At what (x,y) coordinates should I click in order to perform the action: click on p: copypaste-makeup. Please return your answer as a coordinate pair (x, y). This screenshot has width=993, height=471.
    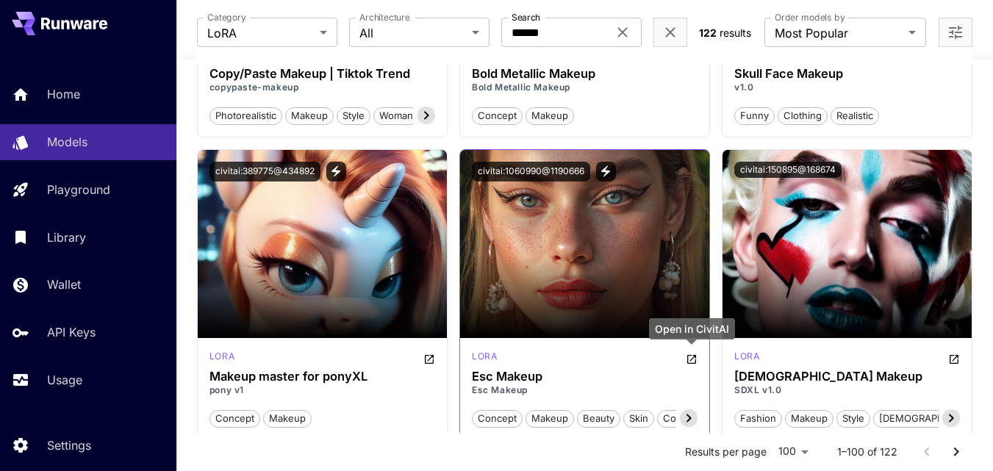
    Looking at the image, I should click on (322, 87).